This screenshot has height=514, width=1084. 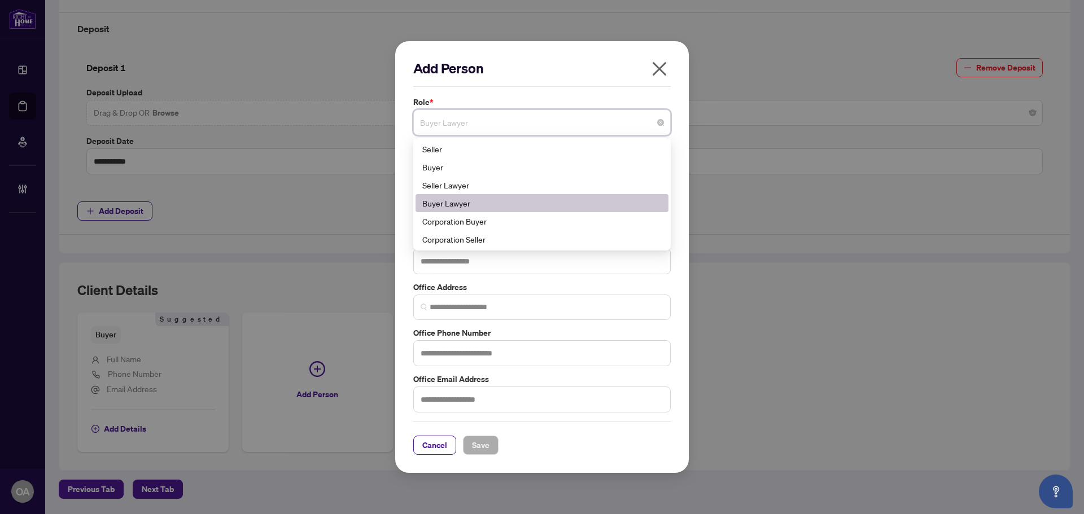 I want to click on label: Role, so click(x=542, y=102).